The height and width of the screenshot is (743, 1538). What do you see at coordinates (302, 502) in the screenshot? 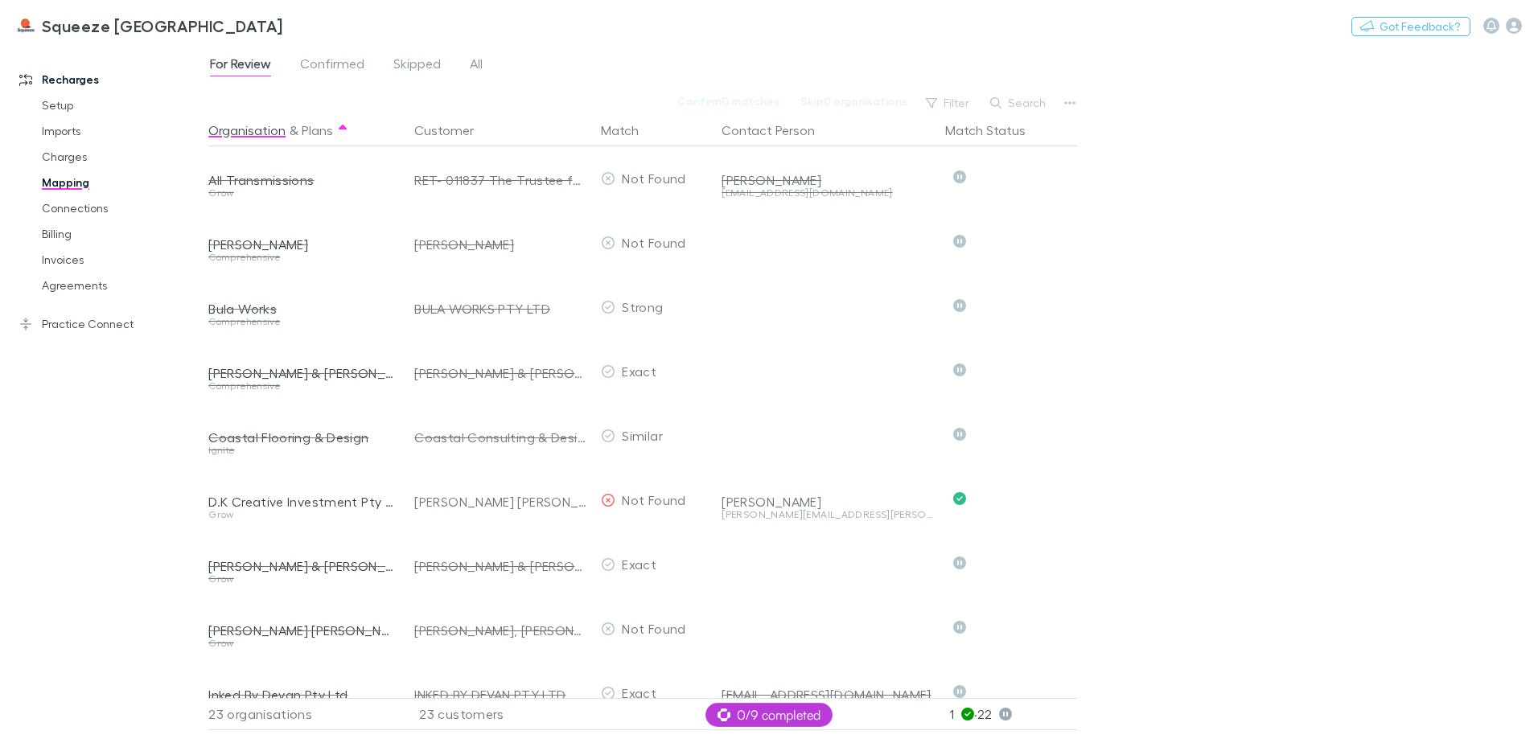
I see `div: D.K Creative Investment Pty Ltd` at bounding box center [302, 502].